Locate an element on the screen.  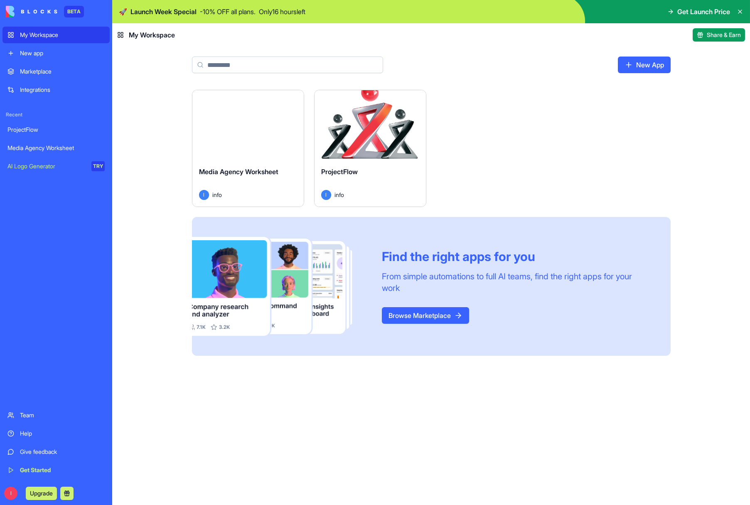
a: Browse Marketplace is located at coordinates (425, 315).